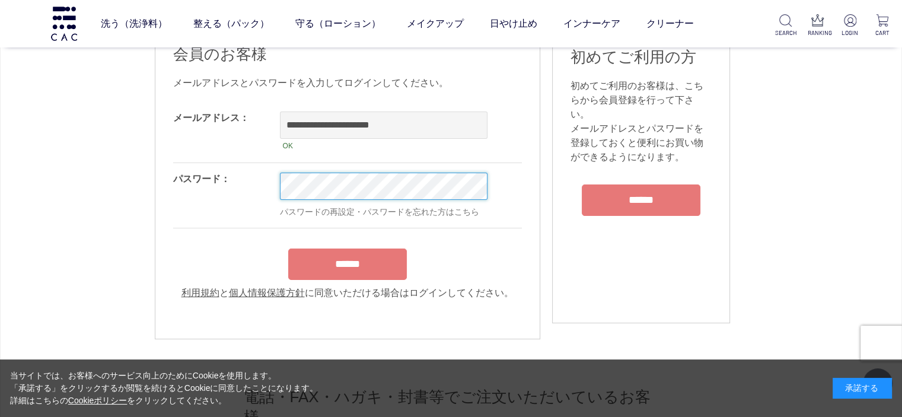  Describe the element at coordinates (64, 23) in the screenshot. I see `img: logo` at that location.